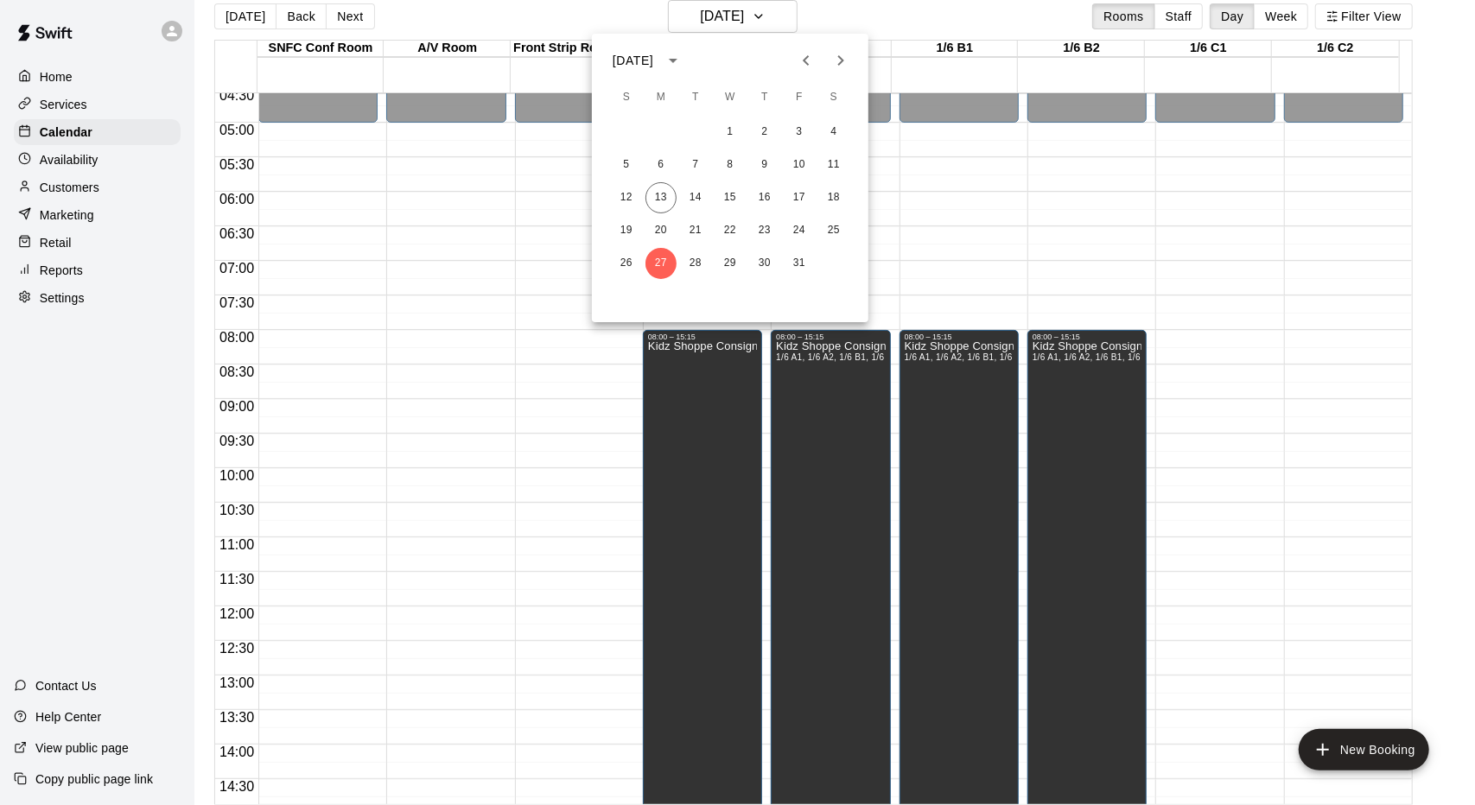  Describe the element at coordinates (730, 231) in the screenshot. I see `button: 22` at that location.